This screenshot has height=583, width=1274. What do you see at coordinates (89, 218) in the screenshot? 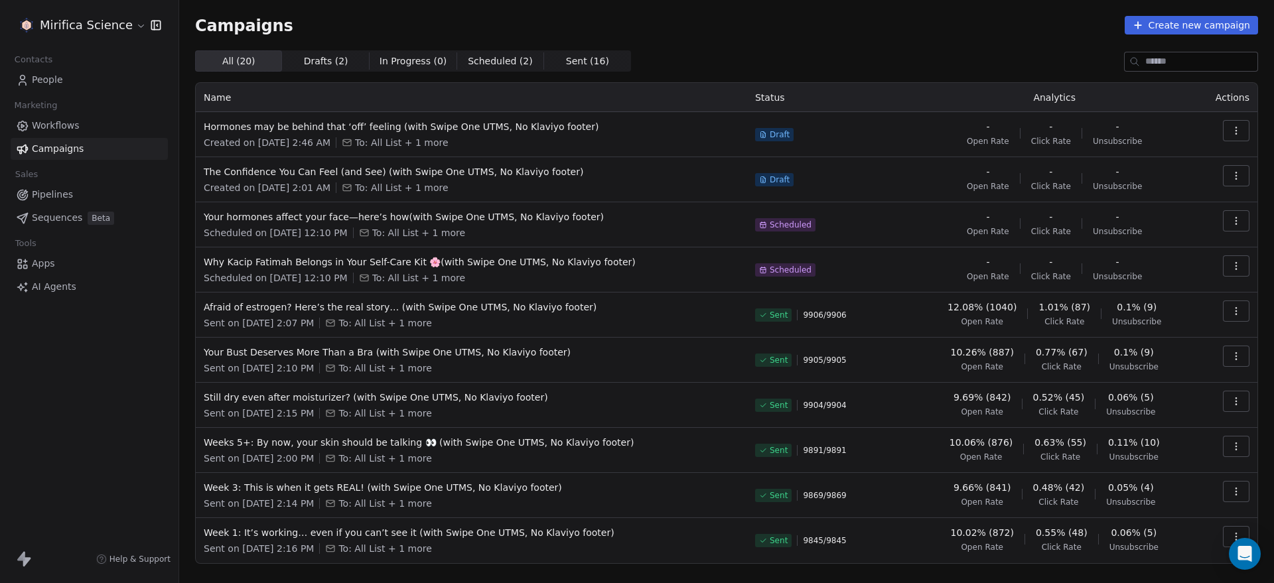
I see `a: SequencesBeta` at bounding box center [89, 218].